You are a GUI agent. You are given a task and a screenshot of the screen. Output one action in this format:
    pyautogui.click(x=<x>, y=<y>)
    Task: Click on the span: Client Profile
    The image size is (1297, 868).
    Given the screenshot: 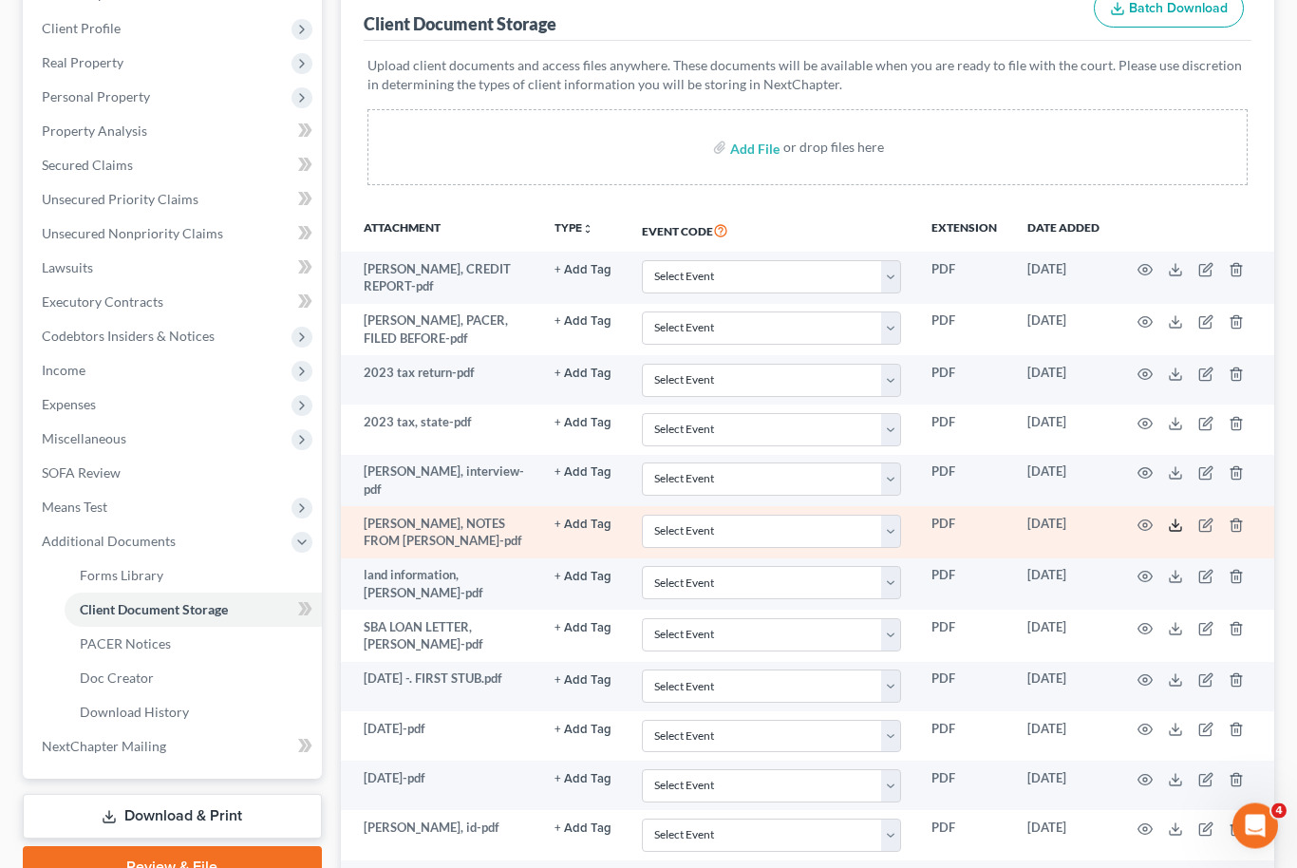 What is the action you would take?
    pyautogui.click(x=81, y=28)
    